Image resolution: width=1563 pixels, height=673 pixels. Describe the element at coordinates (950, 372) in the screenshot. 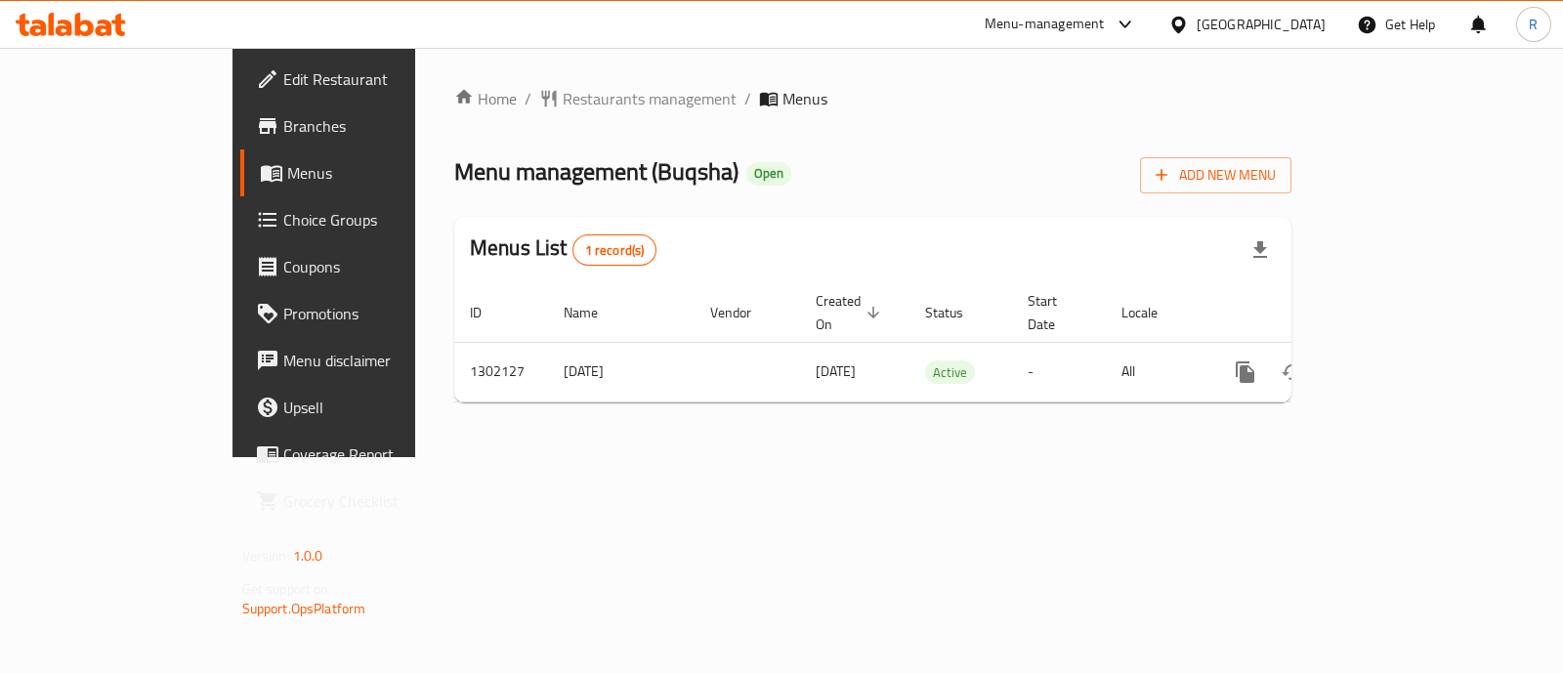

I see `div: Active` at that location.